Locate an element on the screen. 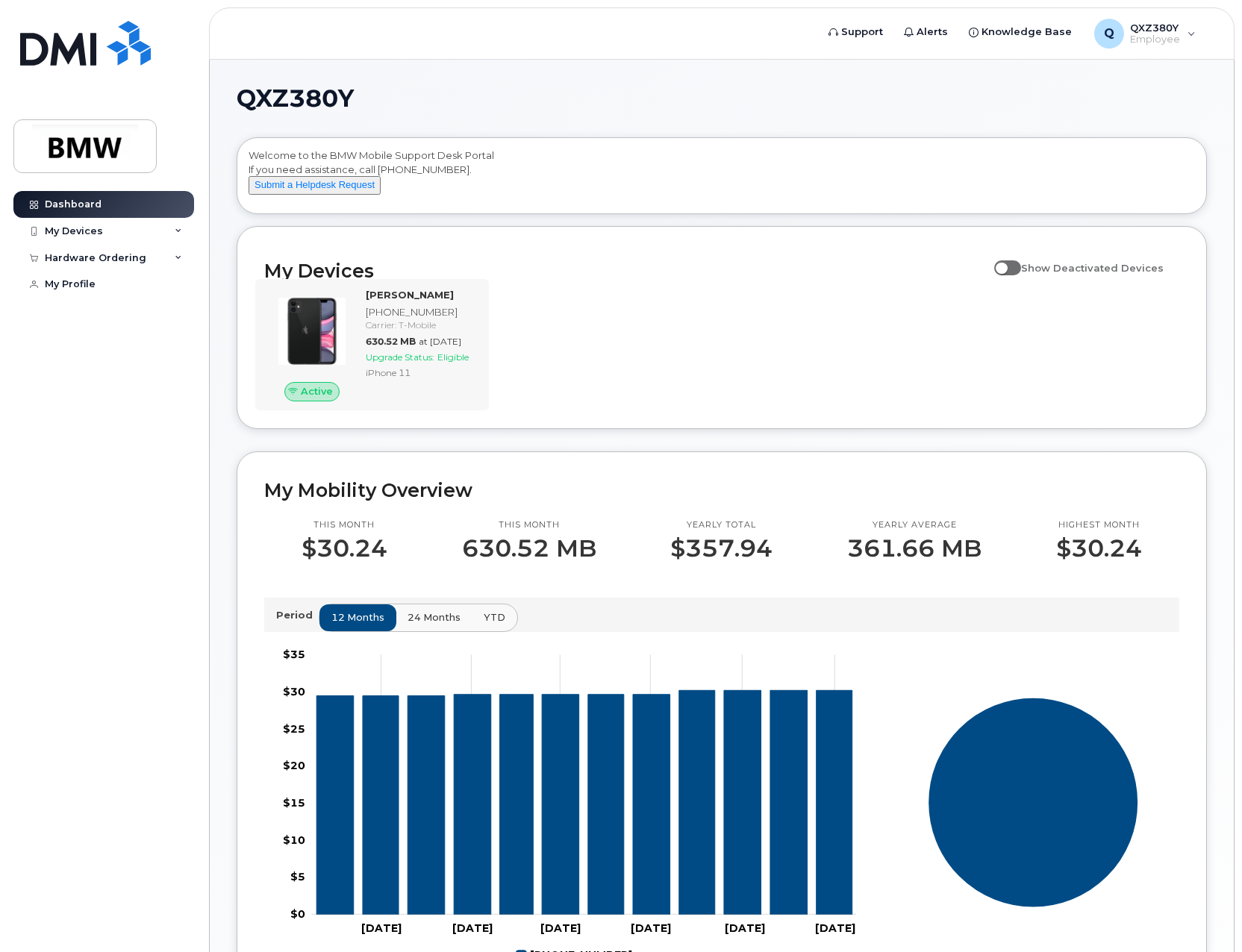 This screenshot has height=952, width=1242. p: Period is located at coordinates (297, 615).